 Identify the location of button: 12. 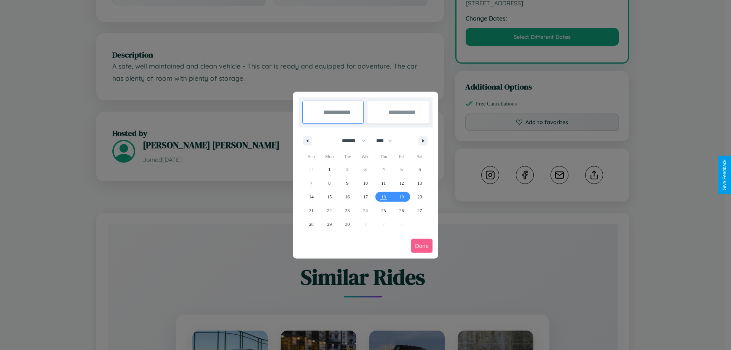
(401, 183).